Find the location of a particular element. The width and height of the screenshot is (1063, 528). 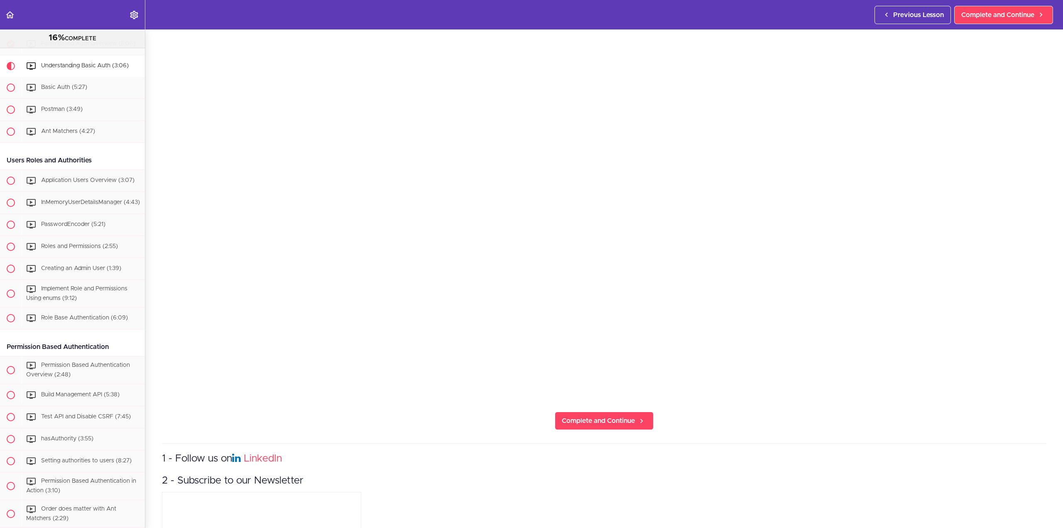

span: Application Users Overview (3:07) is located at coordinates (88, 180).